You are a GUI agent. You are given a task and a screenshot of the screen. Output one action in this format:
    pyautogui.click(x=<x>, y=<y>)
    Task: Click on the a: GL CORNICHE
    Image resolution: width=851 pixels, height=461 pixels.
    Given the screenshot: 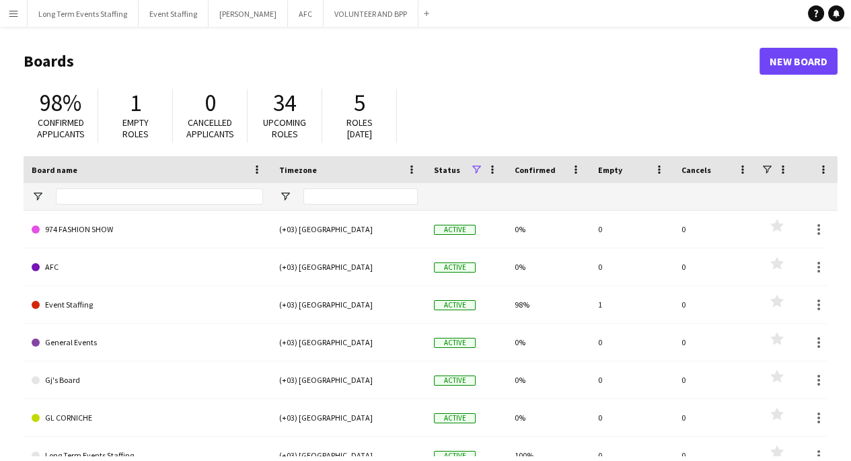 What is the action you would take?
    pyautogui.click(x=147, y=418)
    